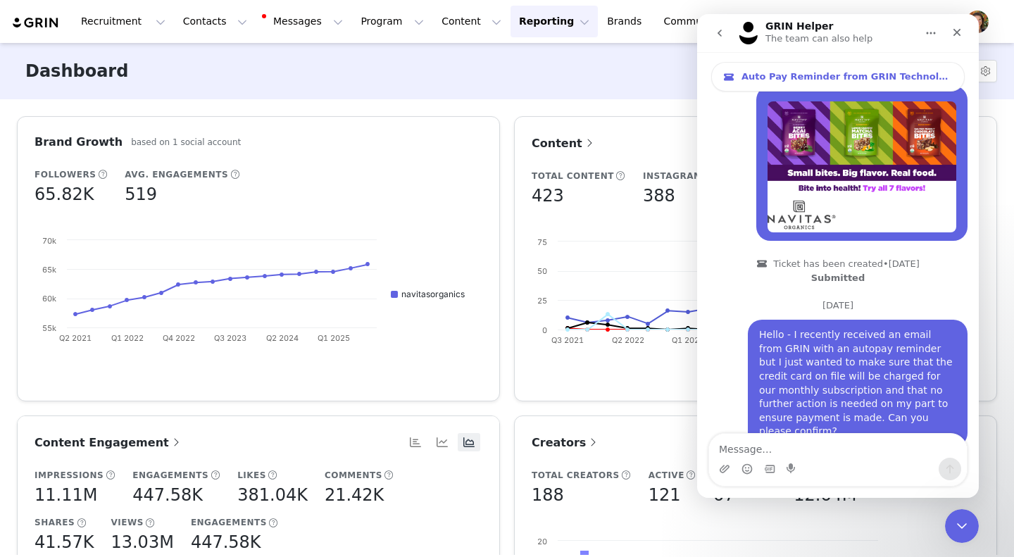 The image size is (1014, 557). Describe the element at coordinates (108, 442) in the screenshot. I see `span: Content Engagement` at that location.